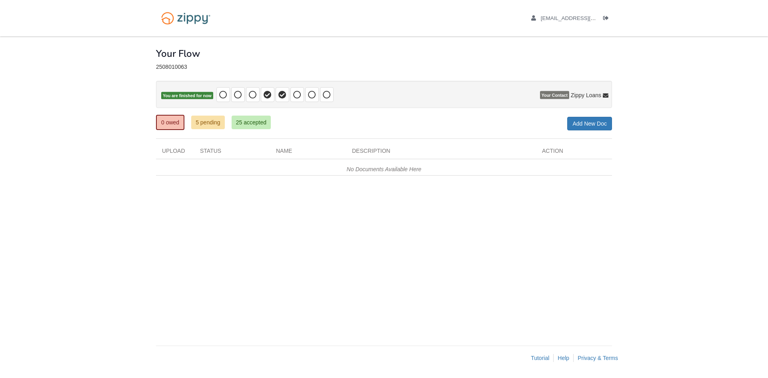 Image resolution: width=768 pixels, height=378 pixels. I want to click on a: 5 pending, so click(208, 122).